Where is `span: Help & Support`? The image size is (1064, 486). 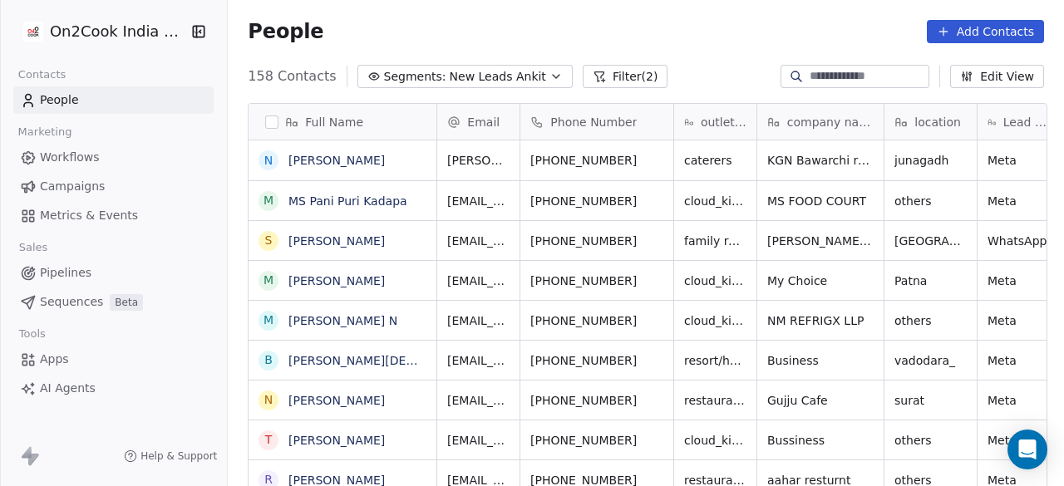 span: Help & Support is located at coordinates (179, 456).